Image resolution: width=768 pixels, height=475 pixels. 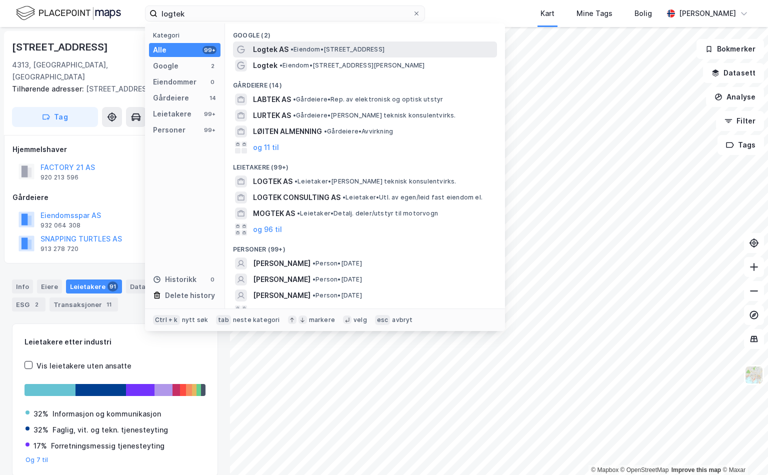 I want to click on a: Improve this map, so click(x=696, y=470).